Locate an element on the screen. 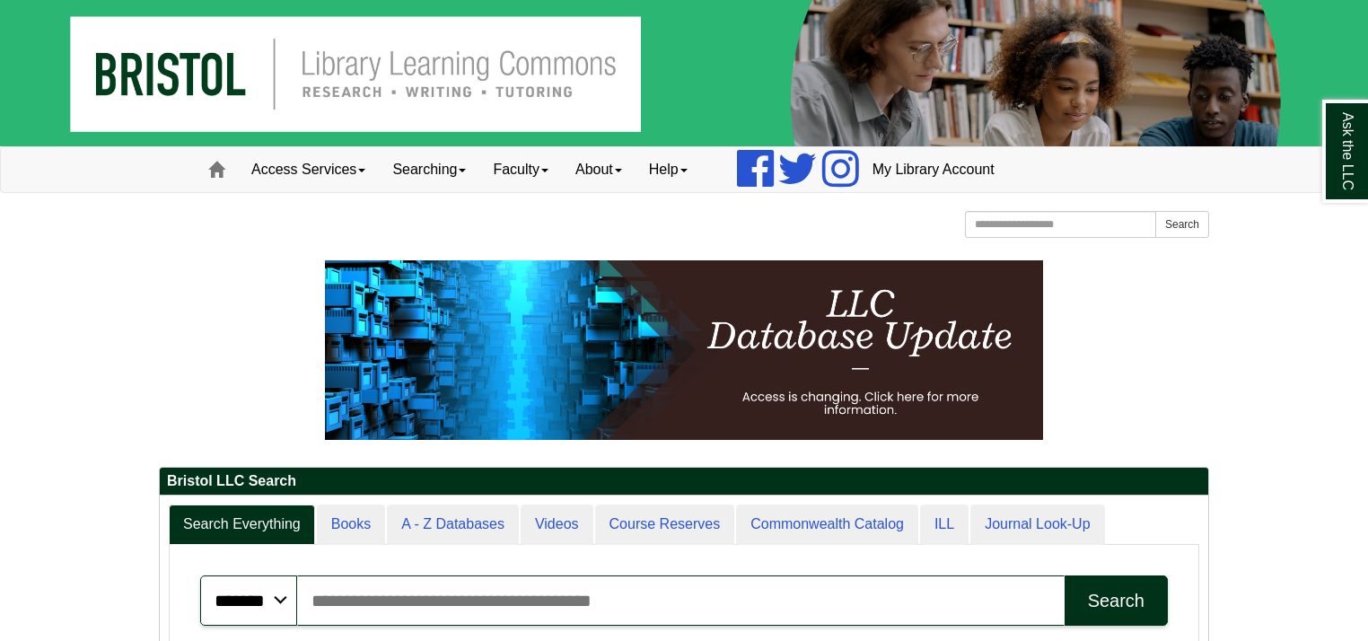  a: ILL is located at coordinates (945, 524).